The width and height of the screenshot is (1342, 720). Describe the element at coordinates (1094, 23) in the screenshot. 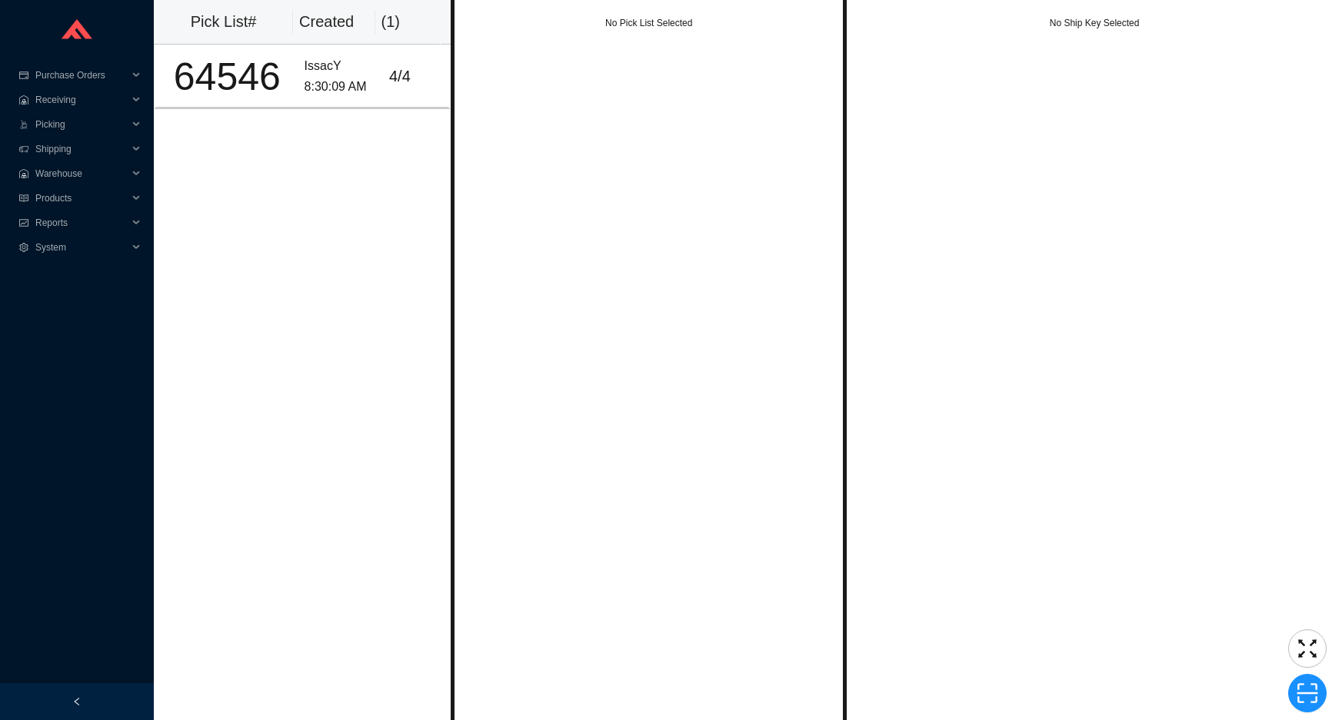

I see `div: No Ship Key Selected` at that location.